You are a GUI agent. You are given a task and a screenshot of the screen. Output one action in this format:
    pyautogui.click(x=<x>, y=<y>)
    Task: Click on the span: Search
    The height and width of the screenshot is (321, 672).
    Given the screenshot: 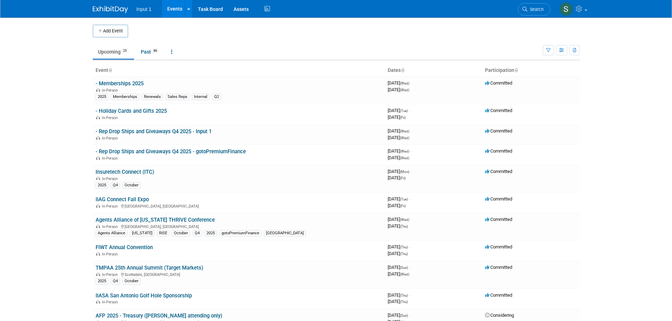 What is the action you would take?
    pyautogui.click(x=536, y=9)
    